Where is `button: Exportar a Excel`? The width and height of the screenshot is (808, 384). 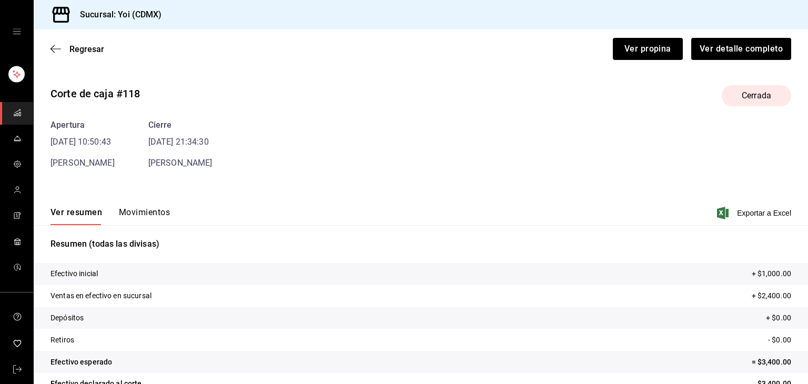 button: Exportar a Excel is located at coordinates (755, 213).